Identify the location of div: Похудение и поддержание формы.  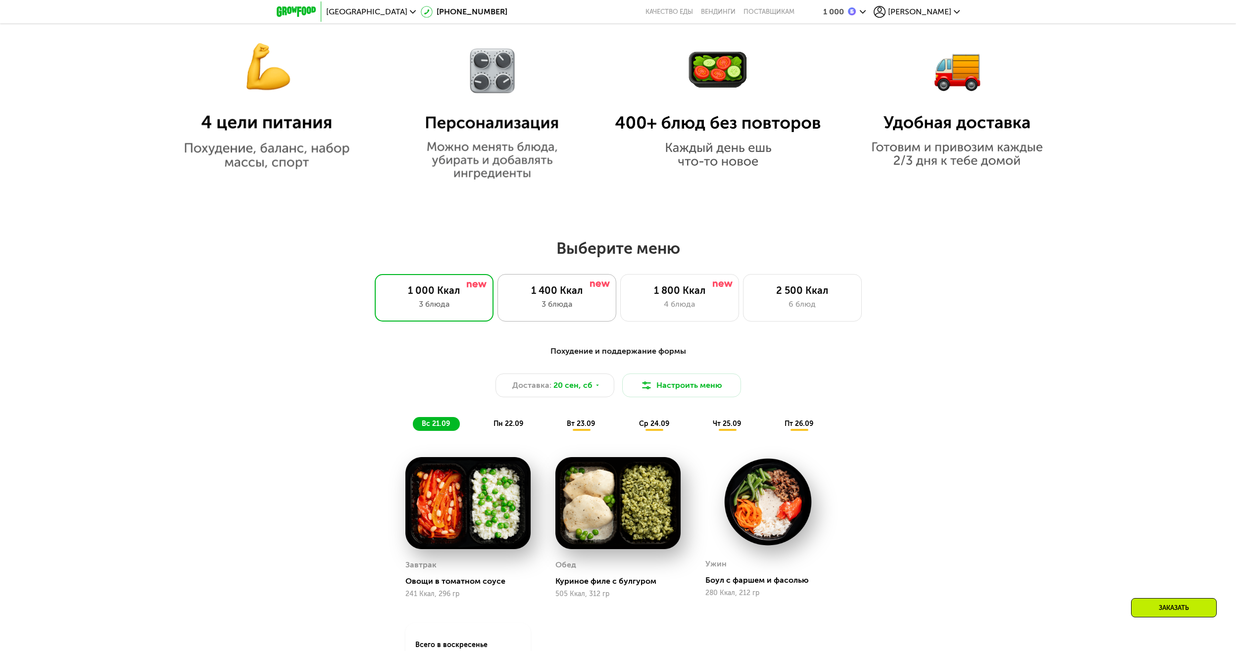
(618, 351).